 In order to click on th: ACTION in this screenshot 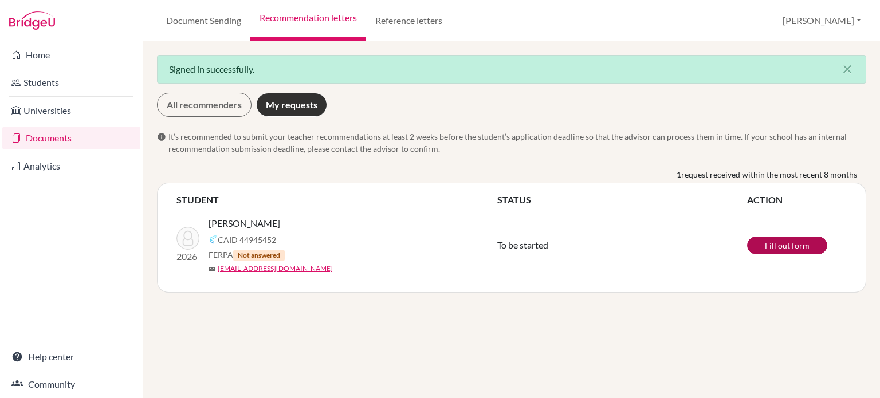, I will do `click(797, 200)`.